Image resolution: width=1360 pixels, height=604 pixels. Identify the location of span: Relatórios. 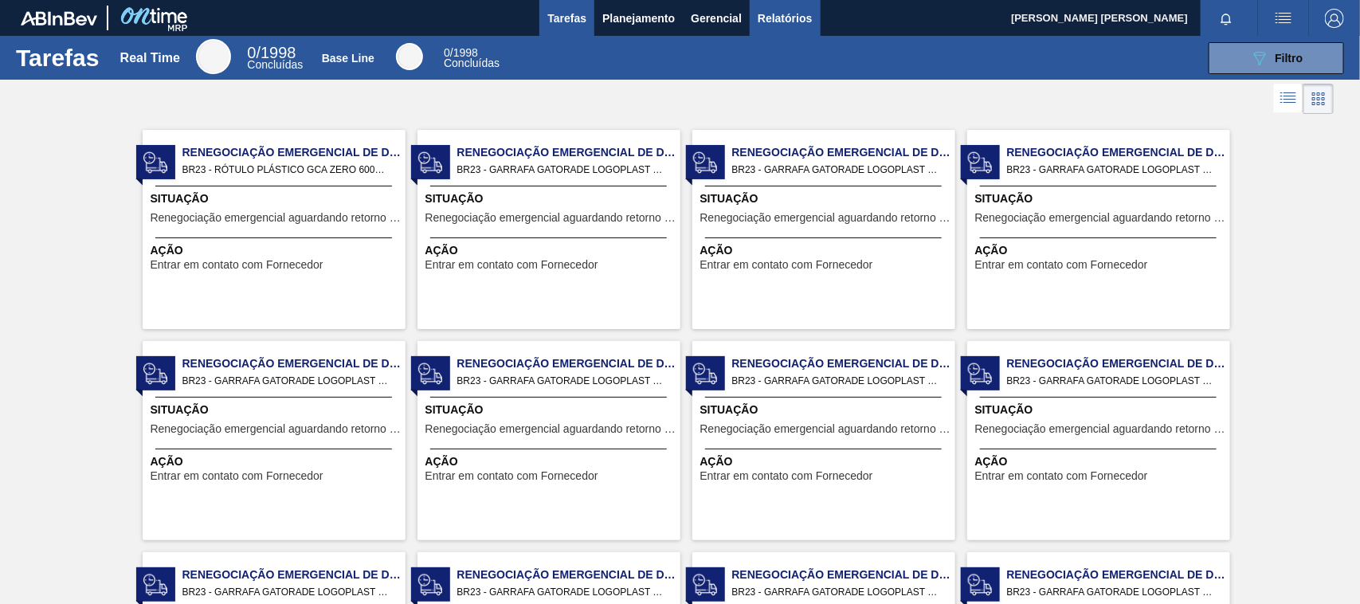
(785, 18).